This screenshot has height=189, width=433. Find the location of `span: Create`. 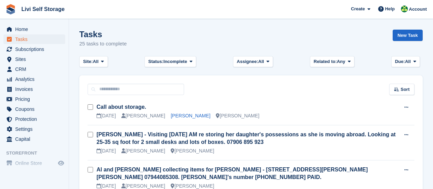

span: Create is located at coordinates (358, 9).